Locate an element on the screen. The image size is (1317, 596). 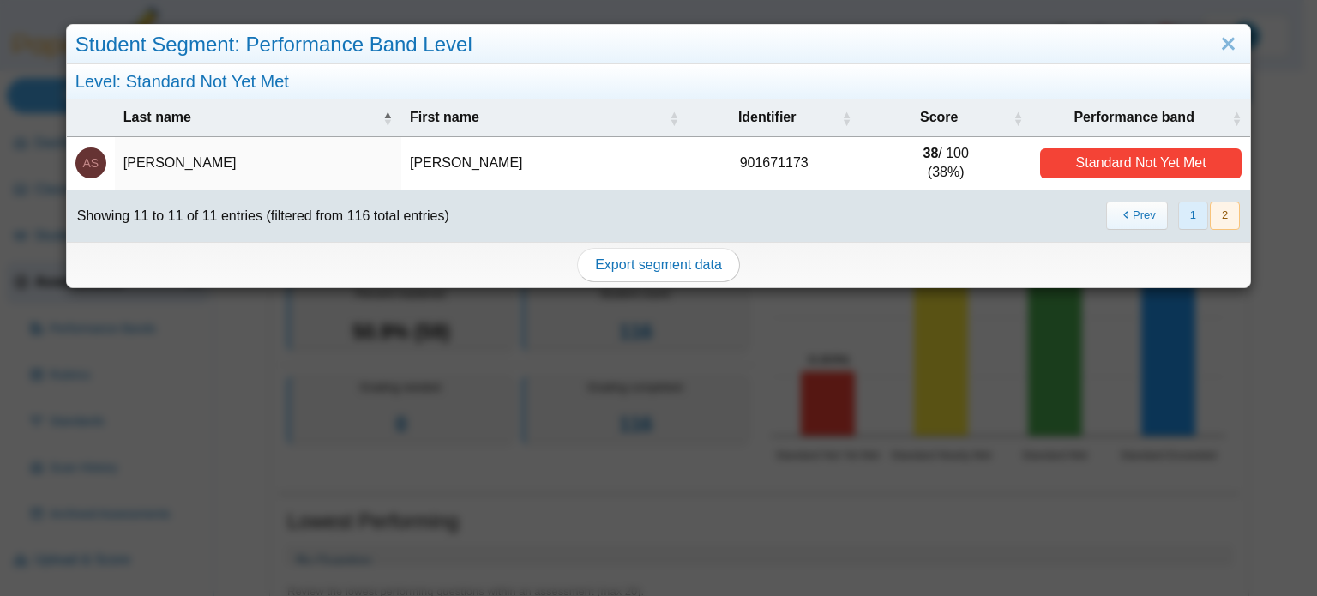
span: Score is located at coordinates (939, 117).